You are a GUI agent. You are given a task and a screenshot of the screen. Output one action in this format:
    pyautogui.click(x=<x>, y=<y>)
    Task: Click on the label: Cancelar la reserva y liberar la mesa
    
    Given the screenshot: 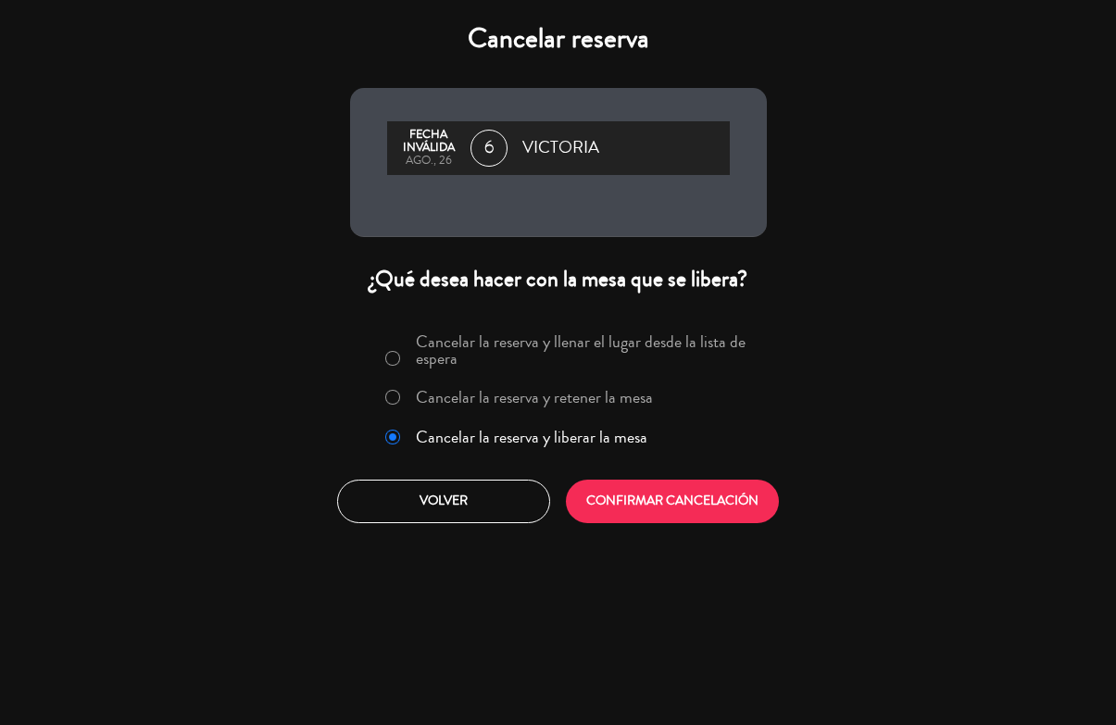 What is the action you would take?
    pyautogui.click(x=532, y=437)
    